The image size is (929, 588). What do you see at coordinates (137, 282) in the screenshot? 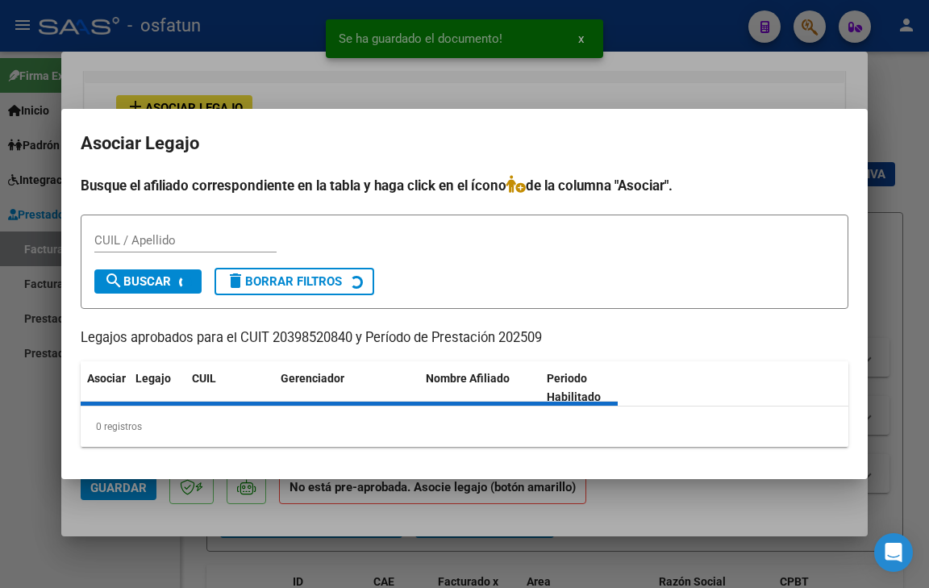
I see `span: Buscar` at bounding box center [137, 282].